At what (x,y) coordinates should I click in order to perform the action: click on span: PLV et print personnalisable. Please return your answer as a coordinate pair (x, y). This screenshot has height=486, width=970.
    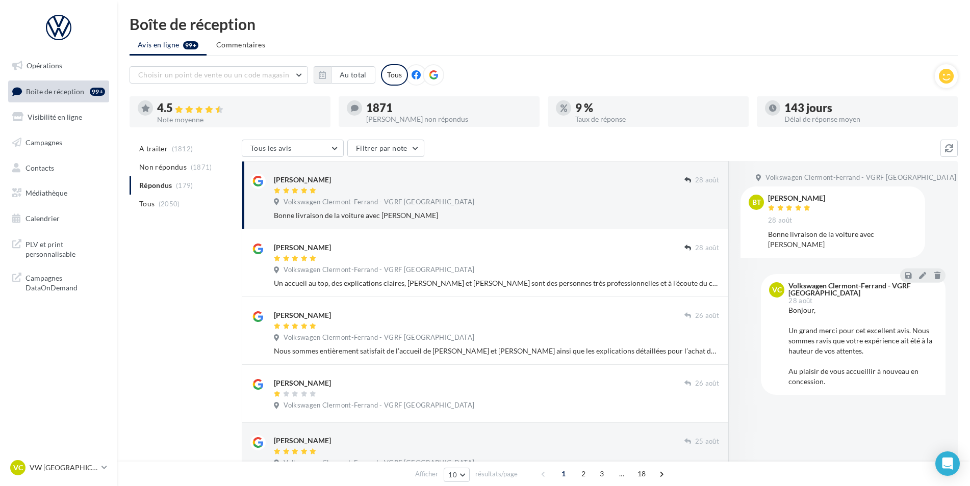
    Looking at the image, I should click on (65, 248).